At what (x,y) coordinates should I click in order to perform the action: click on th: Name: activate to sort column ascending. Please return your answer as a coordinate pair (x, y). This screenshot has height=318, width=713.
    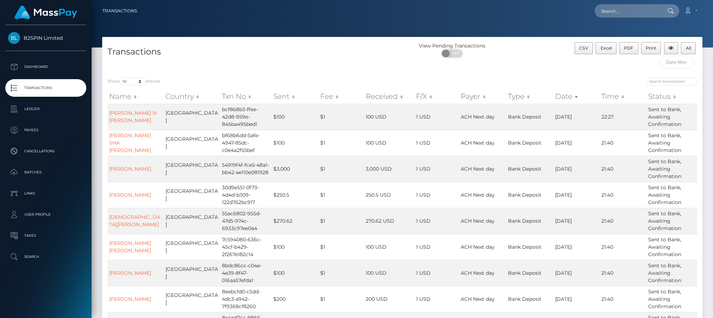
    Looking at the image, I should click on (136, 96).